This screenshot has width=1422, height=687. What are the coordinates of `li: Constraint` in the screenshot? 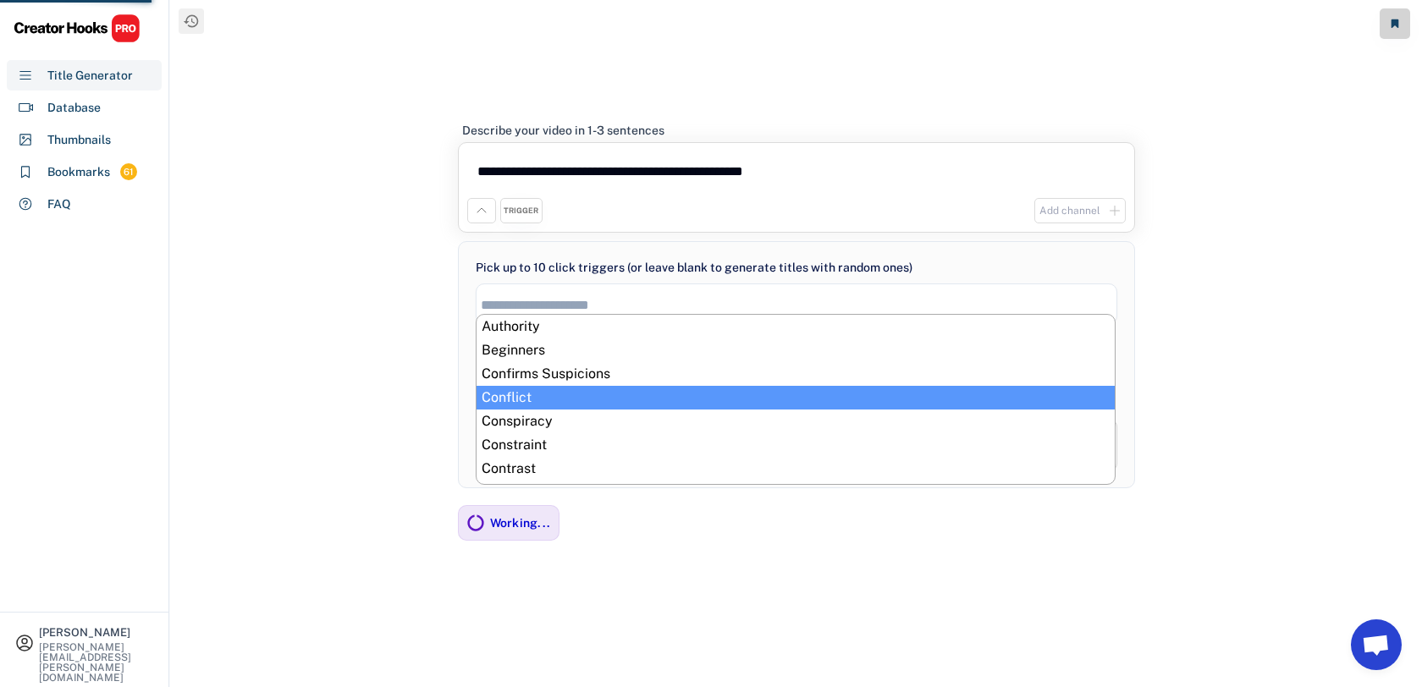 It's located at (796, 445).